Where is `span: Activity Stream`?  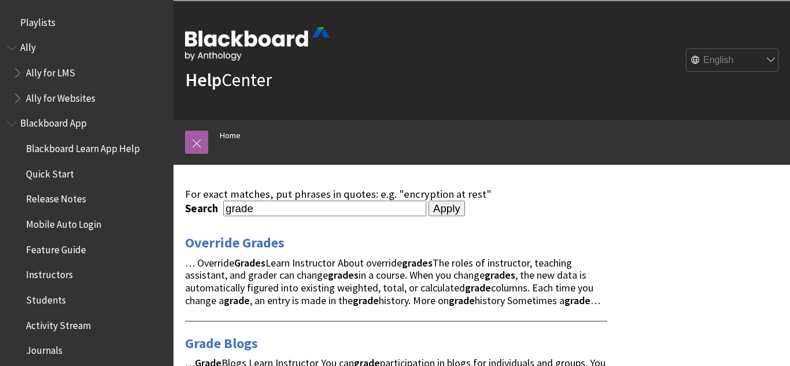 span: Activity Stream is located at coordinates (58, 323).